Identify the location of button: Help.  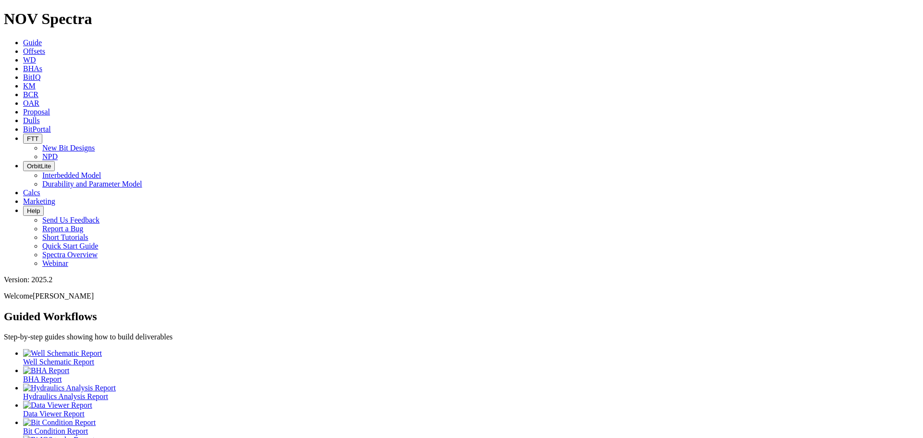
(33, 211).